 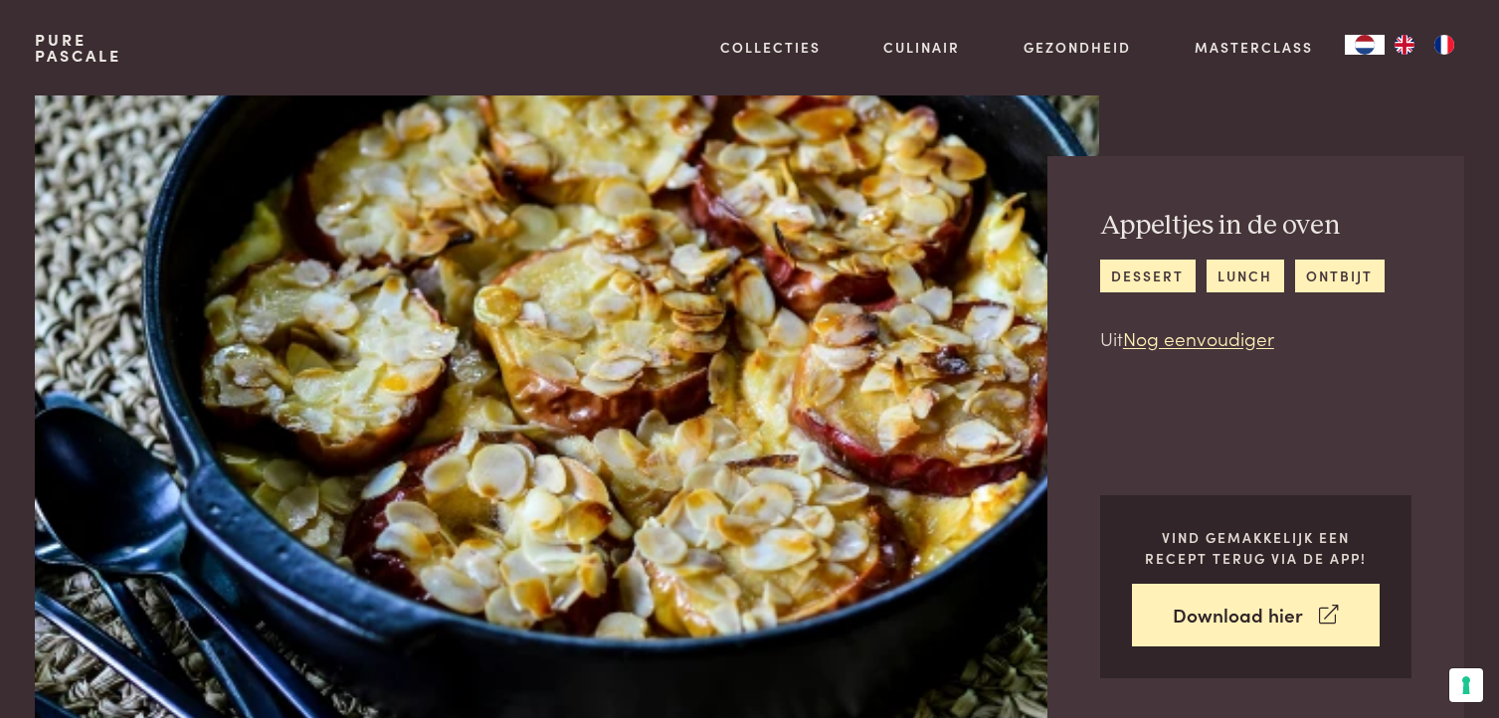 What do you see at coordinates (1256, 547) in the screenshot?
I see `p: Vind gemakkelijk een recept terug via de app!` at bounding box center [1256, 547].